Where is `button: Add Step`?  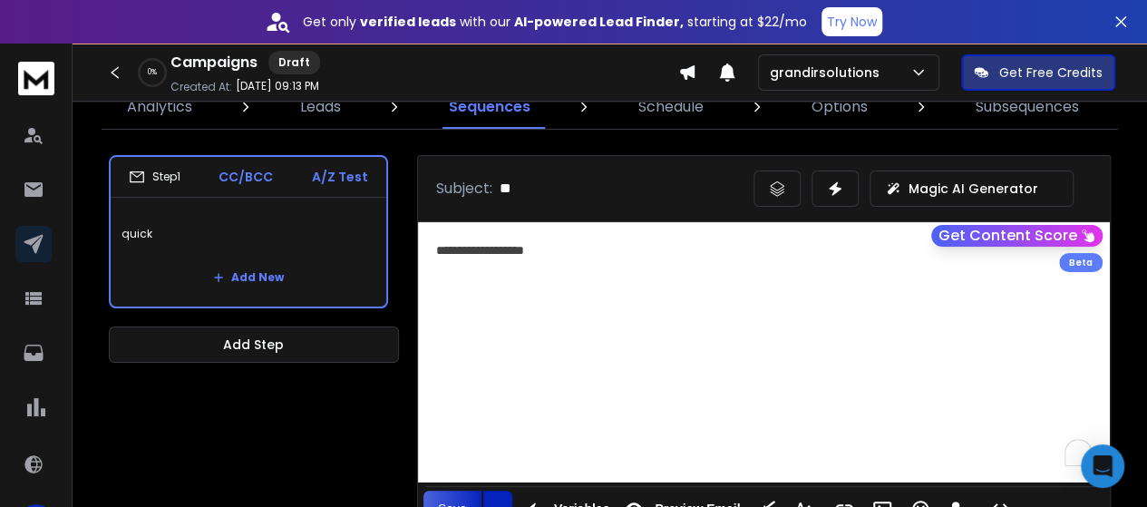
button: Add Step is located at coordinates (254, 345).